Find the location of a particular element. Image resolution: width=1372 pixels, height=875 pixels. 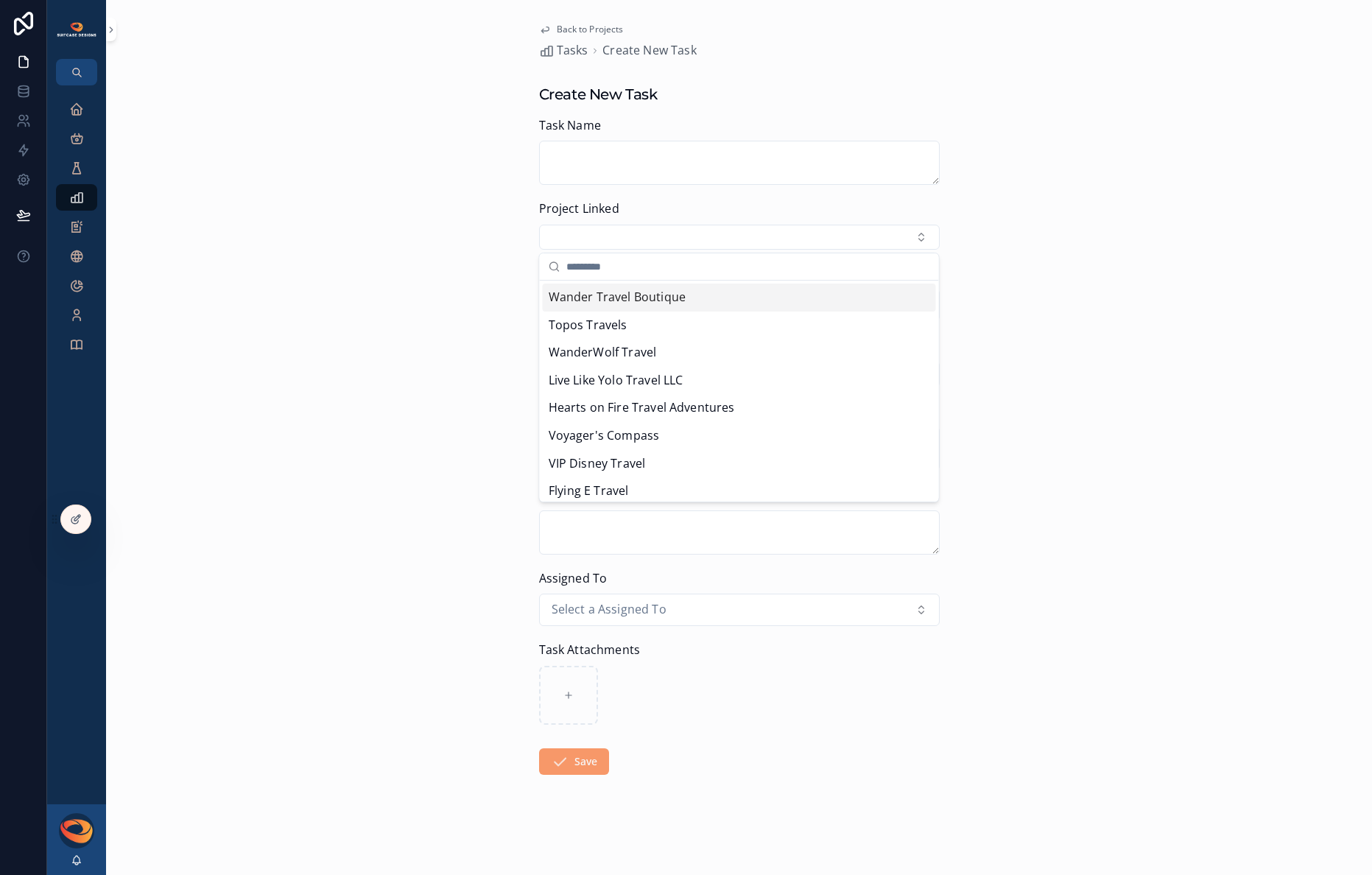

button: Save is located at coordinates (574, 761).